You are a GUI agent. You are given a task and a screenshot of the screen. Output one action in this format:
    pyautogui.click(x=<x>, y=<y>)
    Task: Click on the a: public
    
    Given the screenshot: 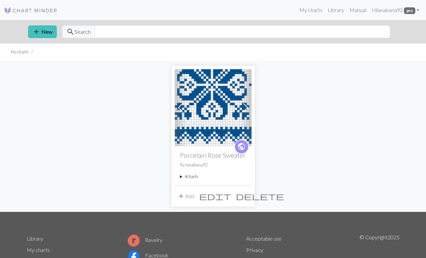 What is the action you would take?
    pyautogui.click(x=242, y=147)
    